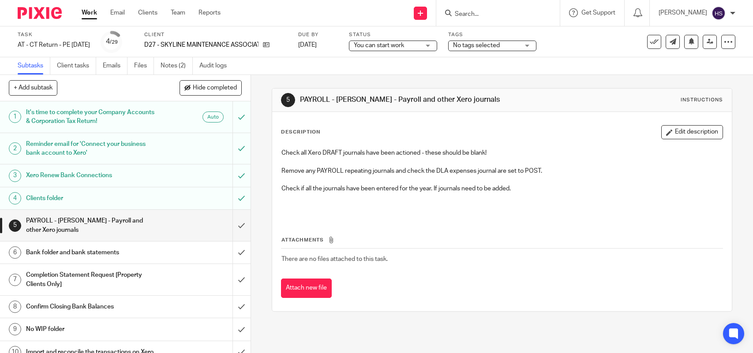 The width and height of the screenshot is (753, 353). I want to click on input: Search, so click(494, 15).